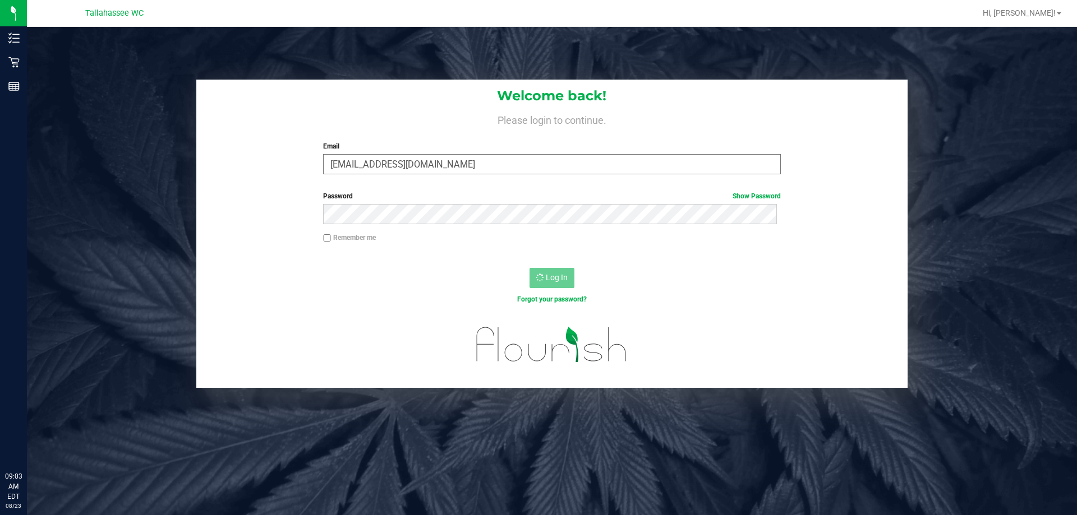  Describe the element at coordinates (327, 238) in the screenshot. I see `input: Remember me` at that location.